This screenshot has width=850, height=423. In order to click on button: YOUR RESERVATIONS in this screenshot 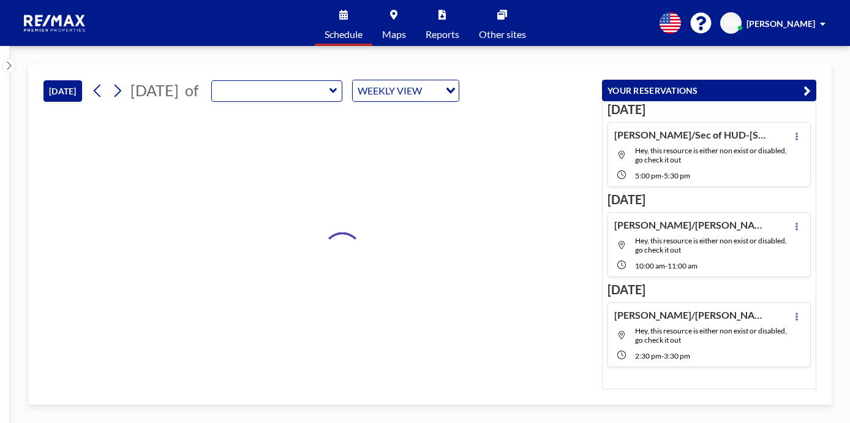, I will do `click(709, 90)`.